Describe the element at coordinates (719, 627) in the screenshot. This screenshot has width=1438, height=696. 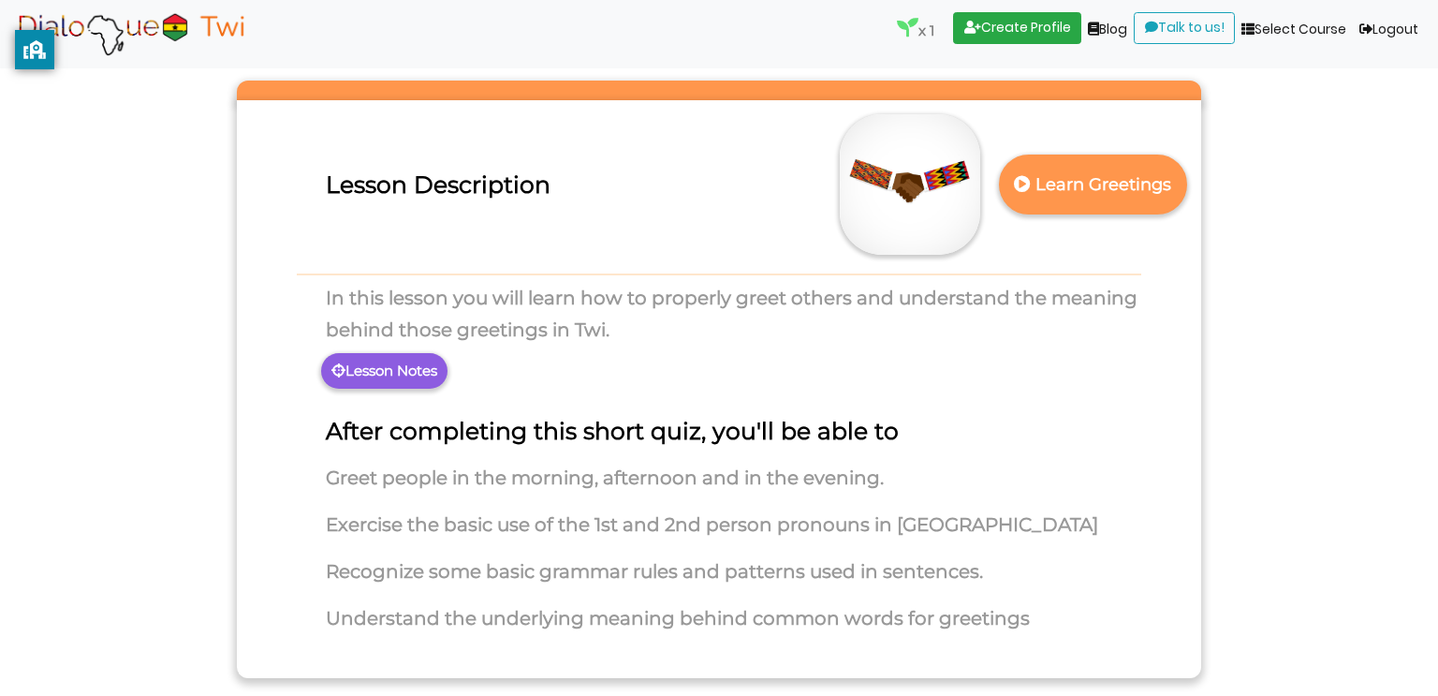
I see `li: Understand the underlying meaning behind common words for greetings` at that location.